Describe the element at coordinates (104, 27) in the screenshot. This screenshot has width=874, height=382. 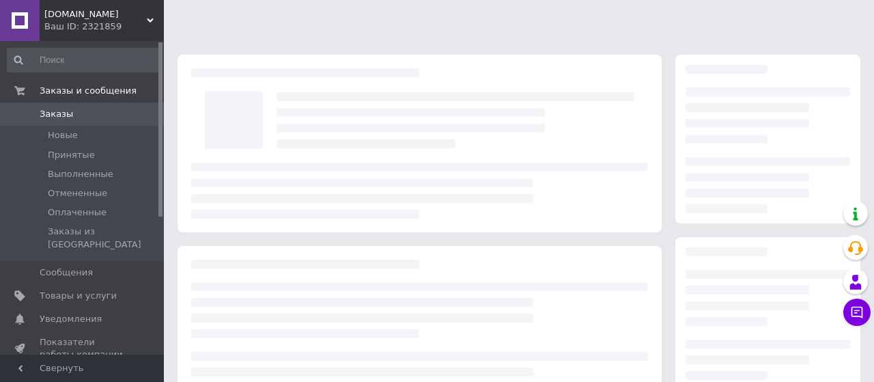
I see `div: Ваш ID: 2321859` at that location.